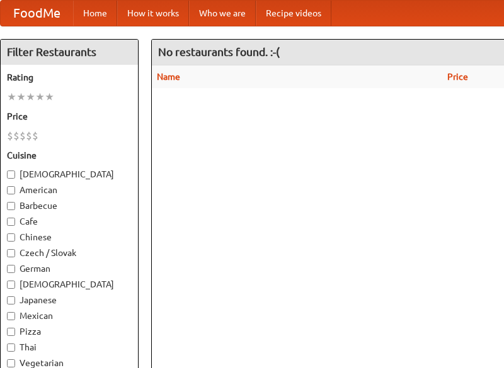  I want to click on input: Mexican, so click(11, 316).